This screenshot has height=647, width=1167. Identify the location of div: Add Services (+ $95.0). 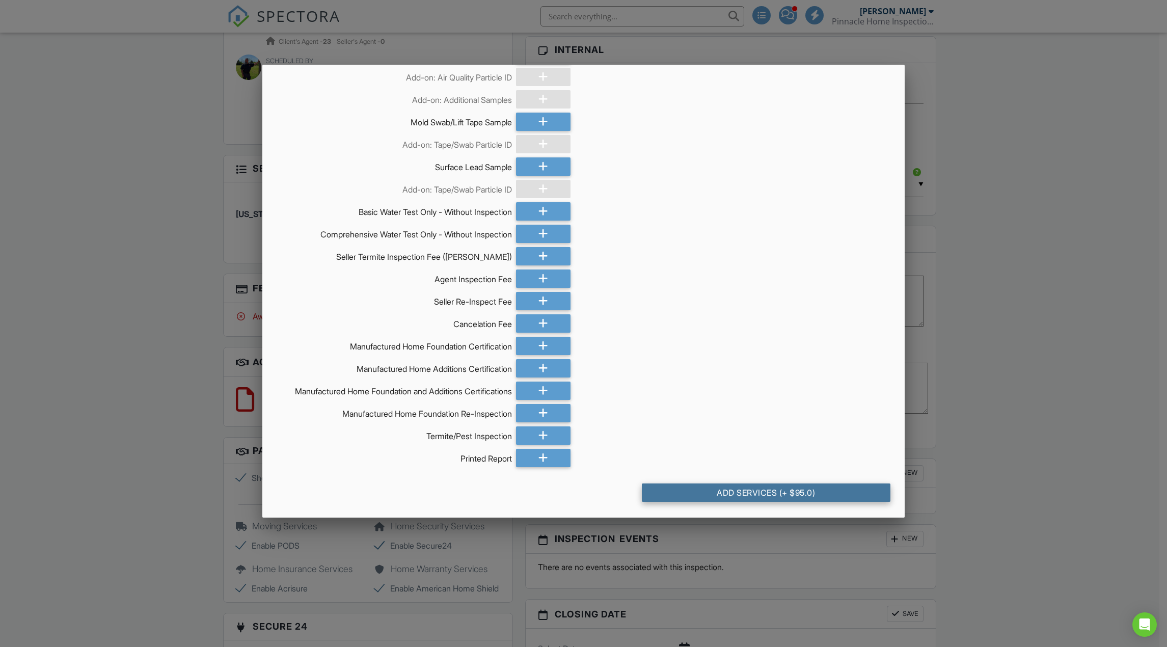
(766, 492).